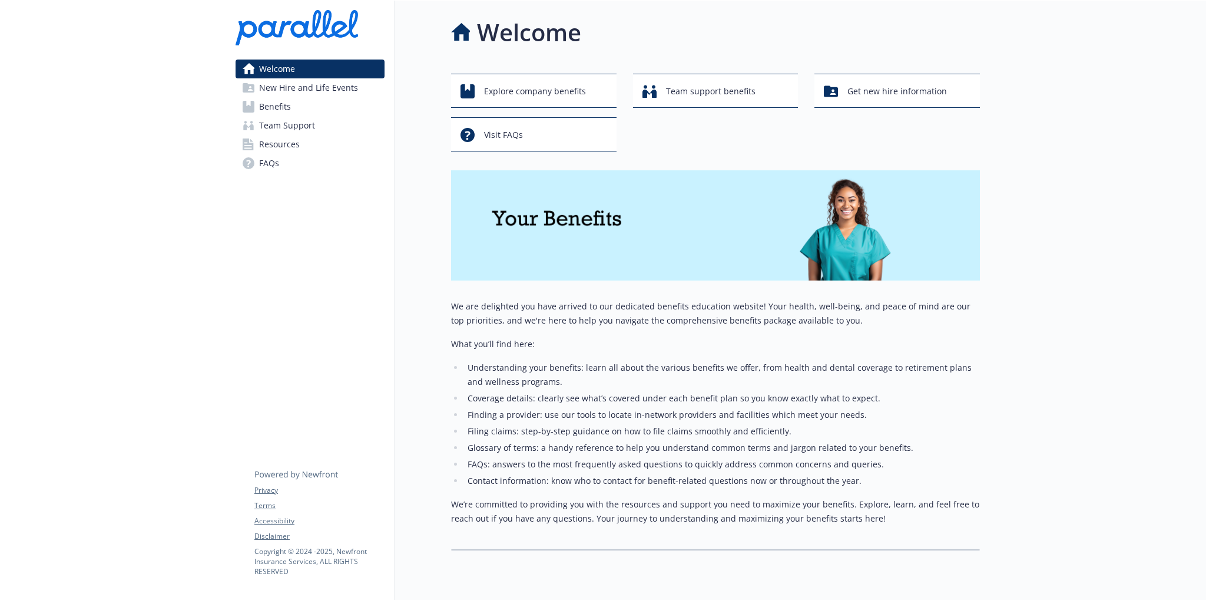  Describe the element at coordinates (310, 107) in the screenshot. I see `a: Benefits` at that location.